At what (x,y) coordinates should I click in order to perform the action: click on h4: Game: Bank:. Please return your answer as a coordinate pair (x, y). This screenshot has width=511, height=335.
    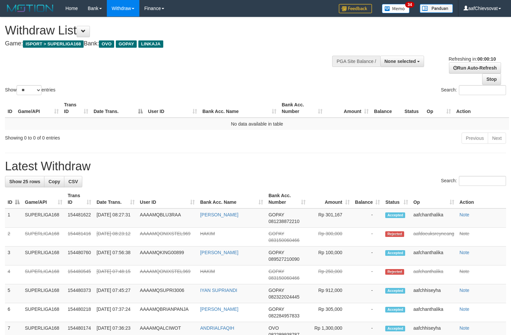
    Looking at the image, I should click on (170, 44).